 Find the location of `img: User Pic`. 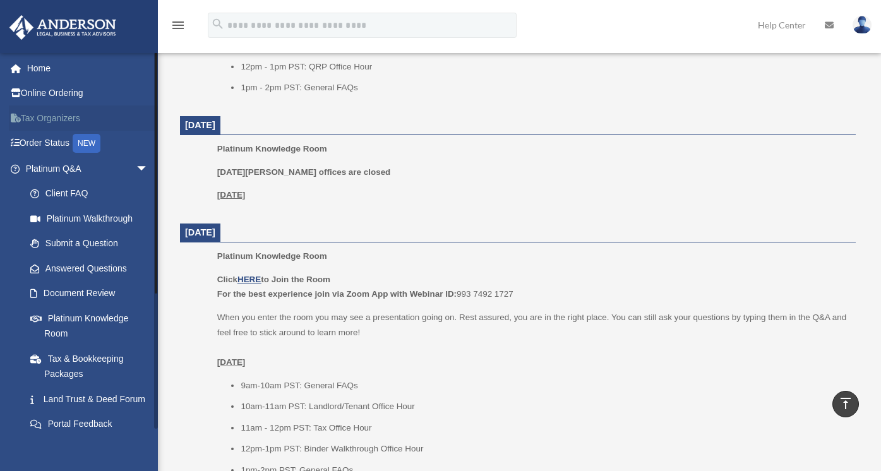

img: User Pic is located at coordinates (862, 25).